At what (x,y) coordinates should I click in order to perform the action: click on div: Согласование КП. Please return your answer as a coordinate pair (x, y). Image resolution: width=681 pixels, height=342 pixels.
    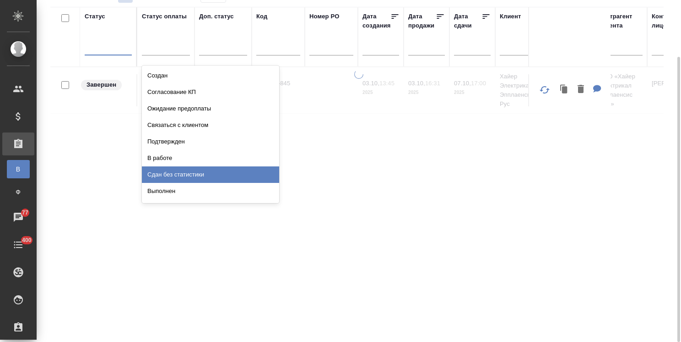
    Looking at the image, I should click on (211, 92).